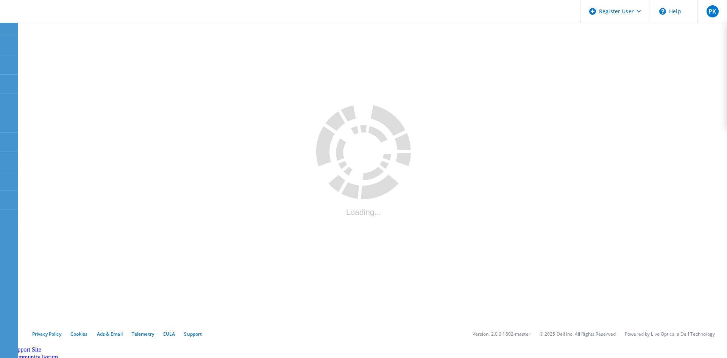 Image resolution: width=727 pixels, height=358 pixels. What do you see at coordinates (578, 334) in the screenshot?
I see `li: © 2025 Dell Inc. All Rights Reserved` at bounding box center [578, 334].